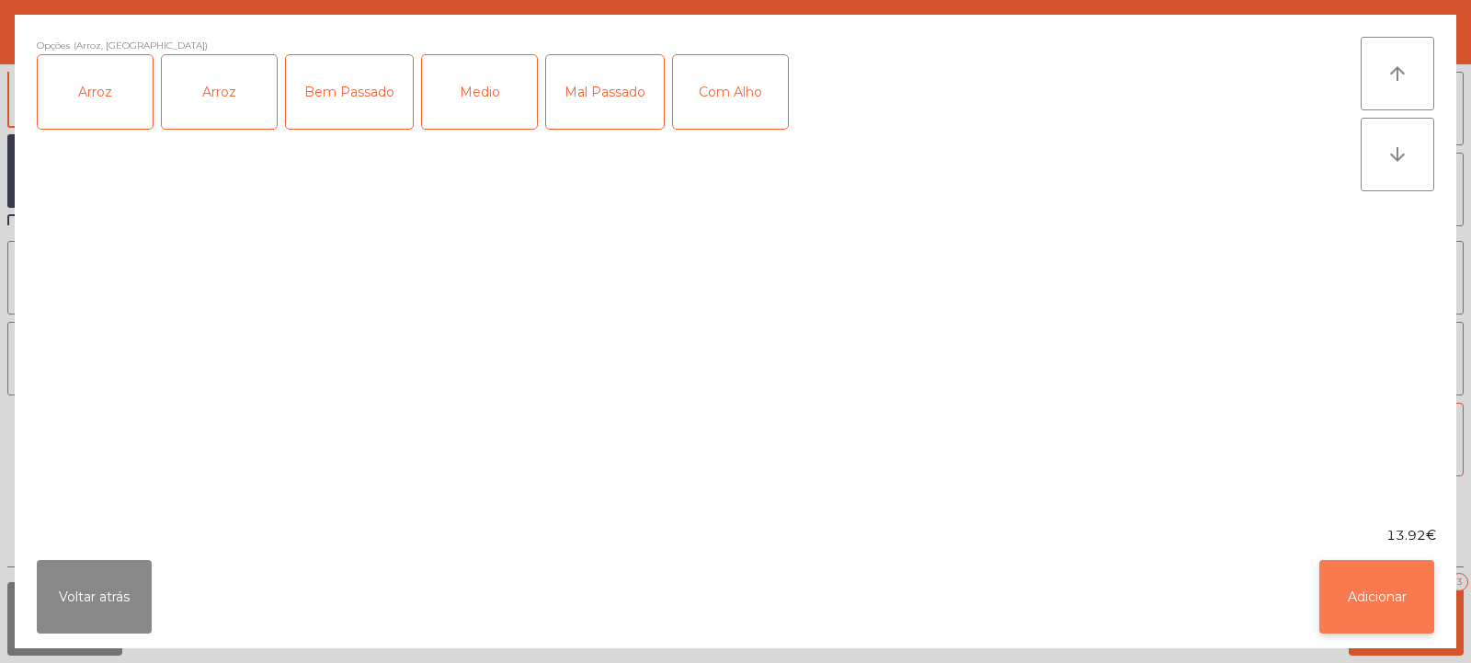 This screenshot has width=1471, height=663. What do you see at coordinates (1376, 597) in the screenshot?
I see `button: Adicionar` at bounding box center [1376, 597].